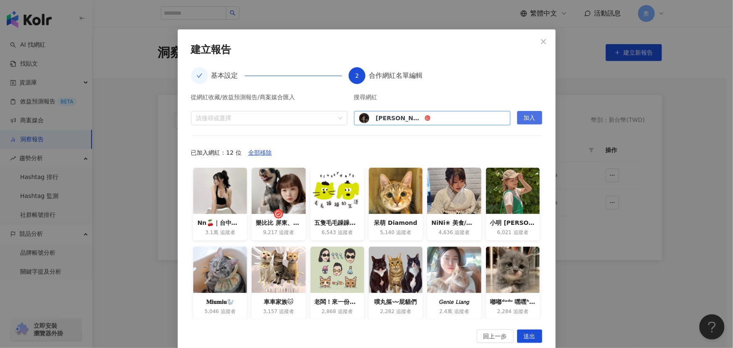 This screenshot has height=348, width=733. What do you see at coordinates (364, 118) in the screenshot?
I see `img: KOL Avatar` at bounding box center [364, 118].